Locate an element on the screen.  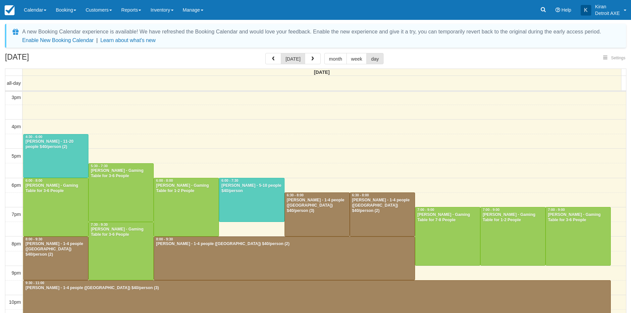
span: 5:30 - 7:30 is located at coordinates (99, 166).